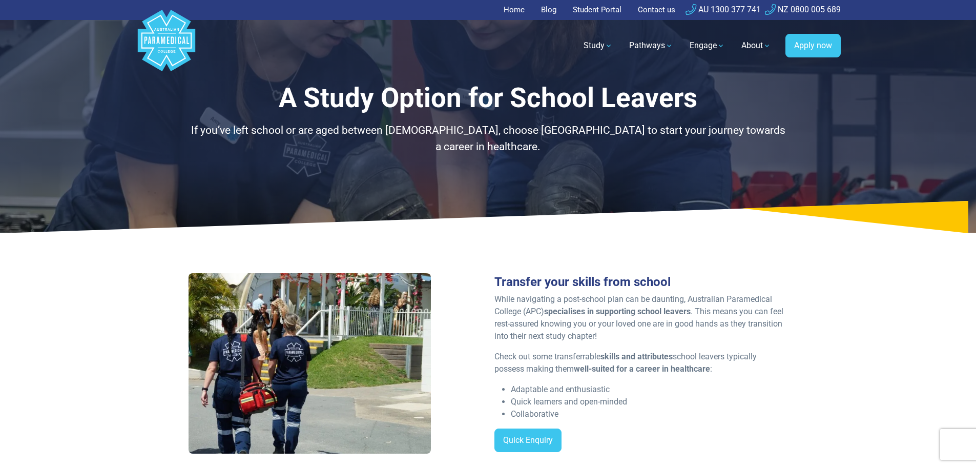 The width and height of the screenshot is (976, 467). I want to click on a: NZ 0800 005 689, so click(803, 9).